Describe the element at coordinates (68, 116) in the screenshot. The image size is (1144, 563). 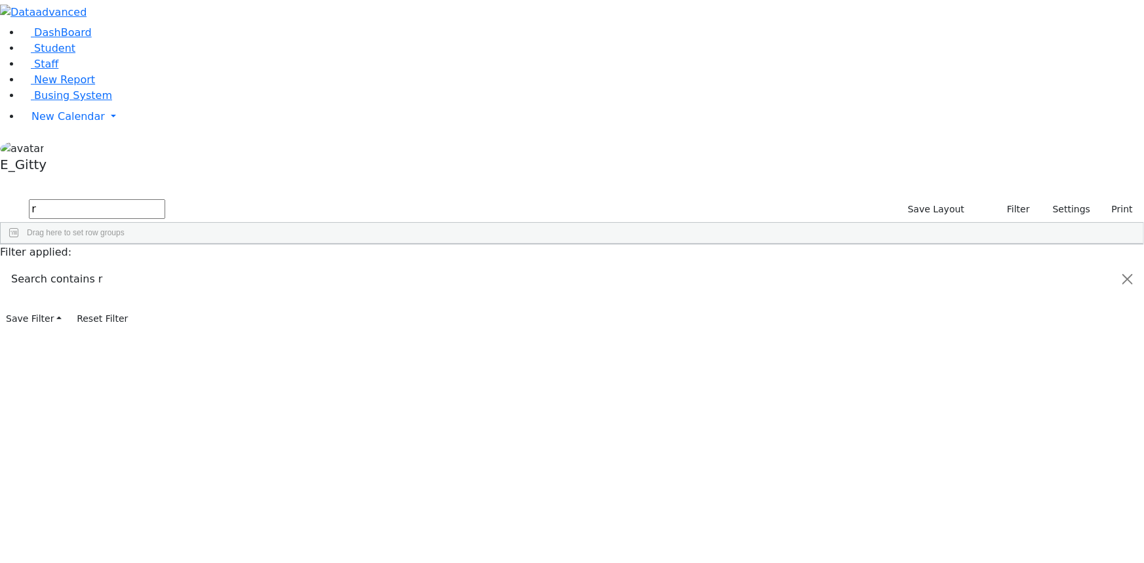
I see `span: New Calendar` at that location.